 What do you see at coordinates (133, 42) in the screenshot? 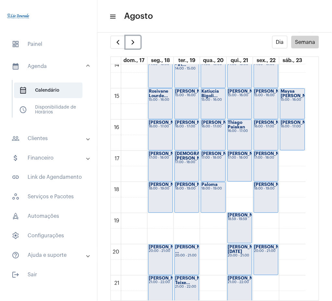
I see `button: Próximo Semana` at bounding box center [133, 42].